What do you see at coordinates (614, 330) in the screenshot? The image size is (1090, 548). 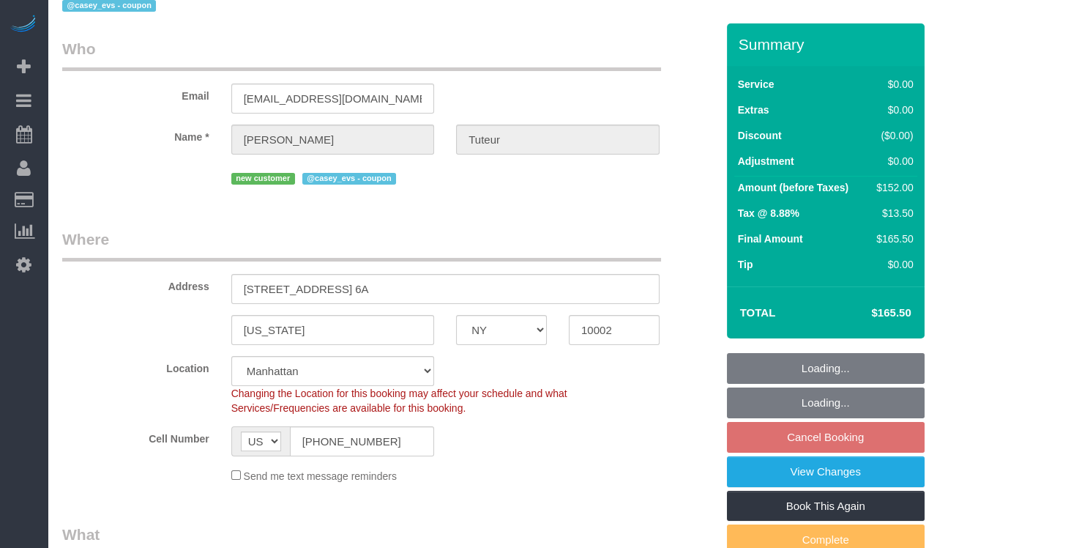 I see `input: Zip Code` at bounding box center [614, 330].